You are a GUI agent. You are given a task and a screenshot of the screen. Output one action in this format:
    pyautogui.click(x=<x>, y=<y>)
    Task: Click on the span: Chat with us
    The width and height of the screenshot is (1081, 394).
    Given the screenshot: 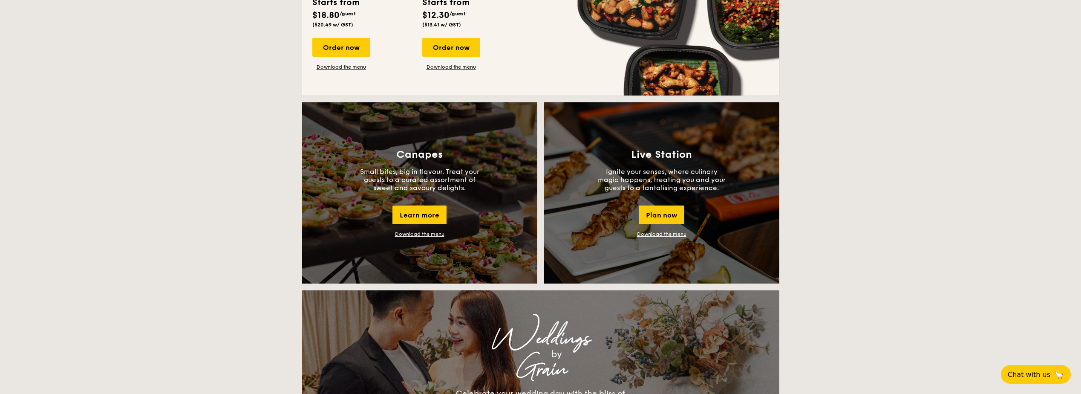 What is the action you would take?
    pyautogui.click(x=1029, y=374)
    